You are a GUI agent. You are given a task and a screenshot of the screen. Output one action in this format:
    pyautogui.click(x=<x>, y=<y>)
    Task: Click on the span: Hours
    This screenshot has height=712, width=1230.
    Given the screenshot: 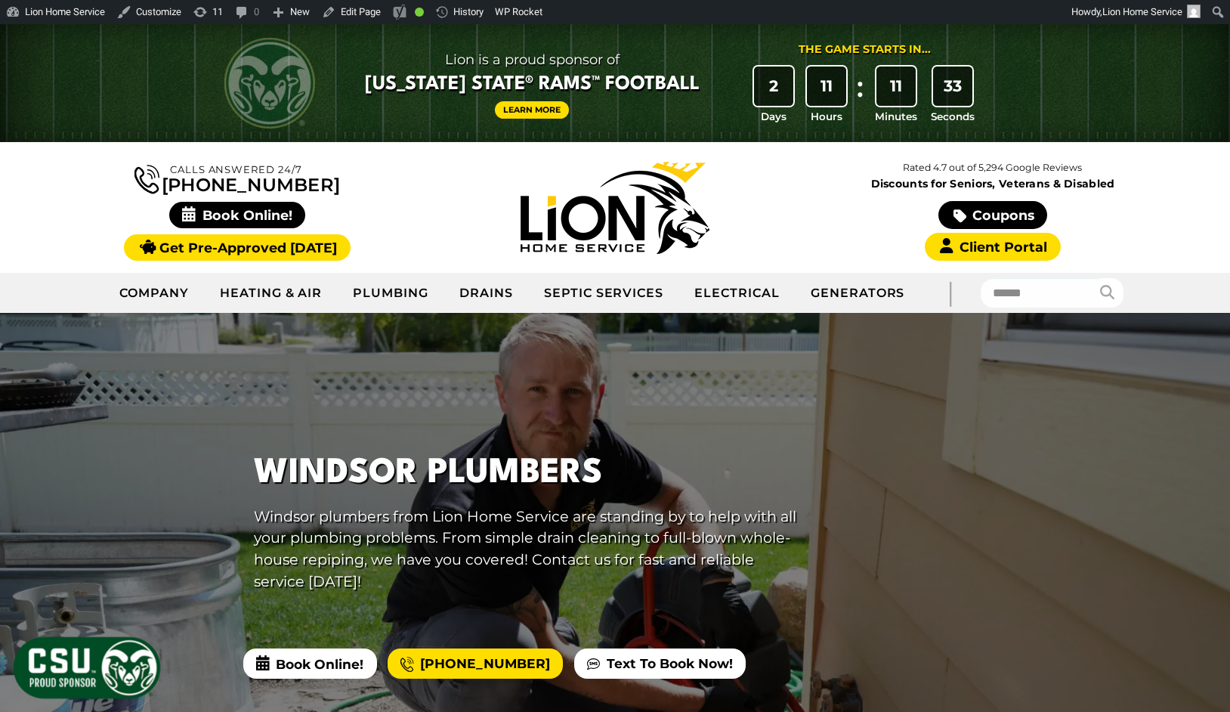 What is the action you would take?
    pyautogui.click(x=827, y=116)
    